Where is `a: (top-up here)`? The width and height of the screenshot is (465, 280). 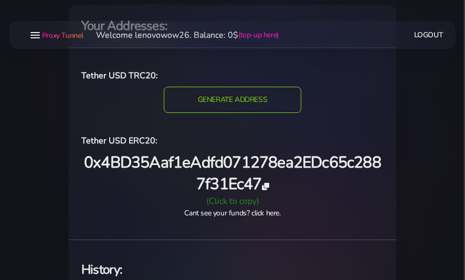 a: (top-up here) is located at coordinates (258, 35).